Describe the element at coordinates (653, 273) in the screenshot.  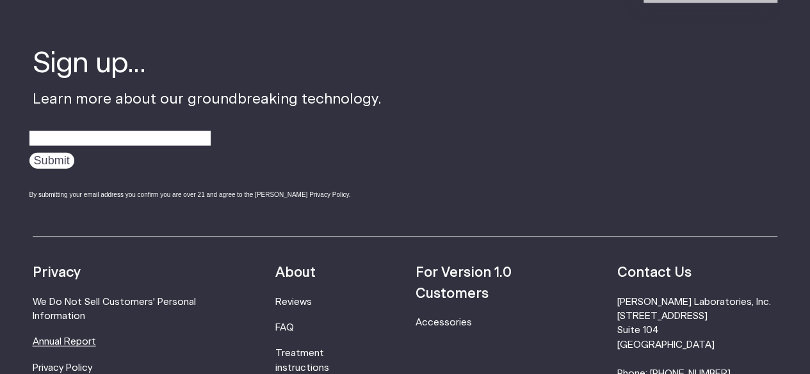
I see `strong: Contact Us` at that location.